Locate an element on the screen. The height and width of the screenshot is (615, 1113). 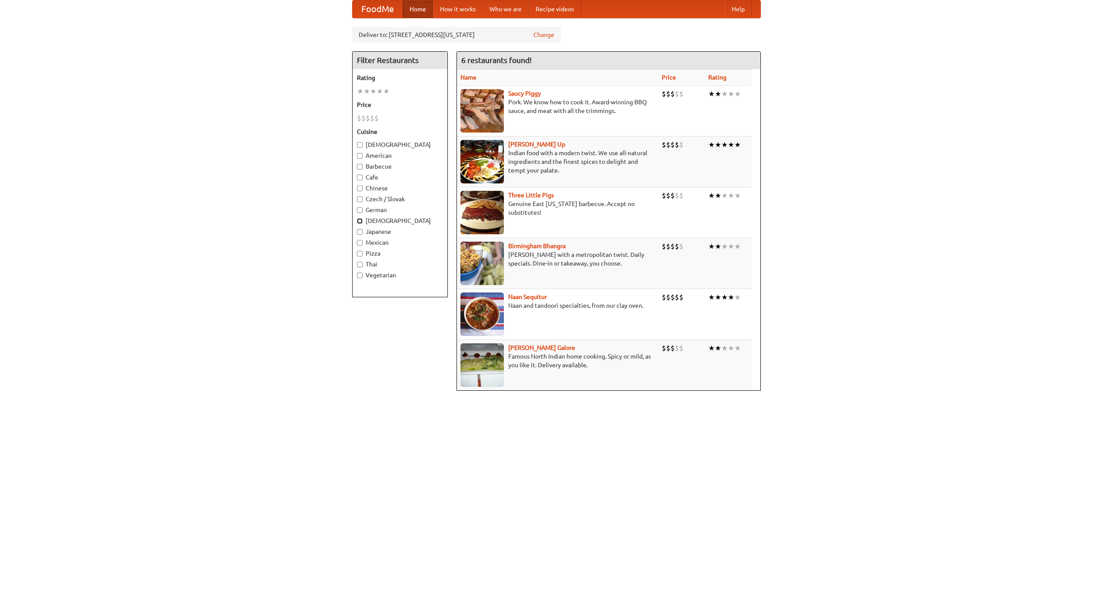
p: Pork. We know how to cook it. Award-winning BBQ sauce, and meat with all the trimmings. is located at coordinates (557, 107).